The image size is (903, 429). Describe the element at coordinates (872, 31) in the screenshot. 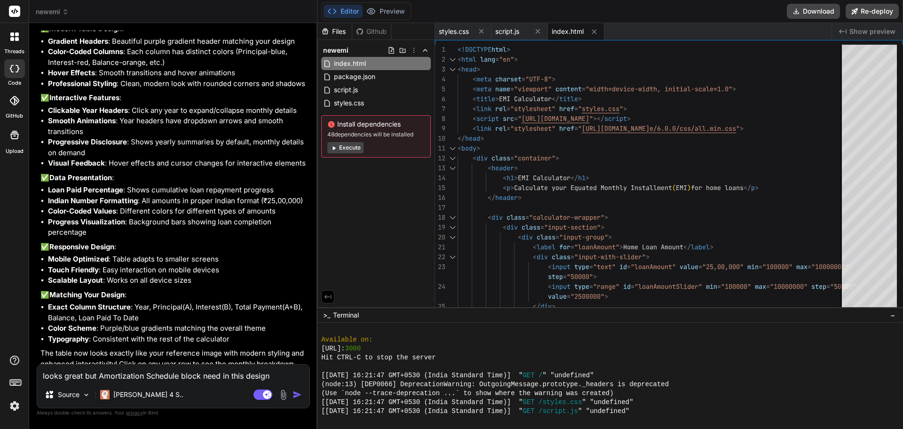

I see `span: Show preview` at that location.